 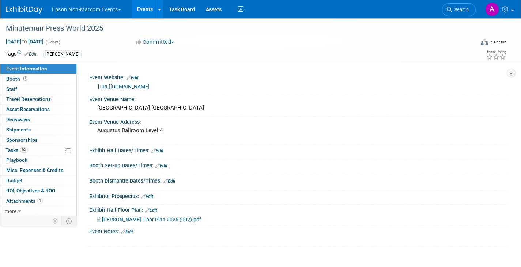 I want to click on span: 1, so click(x=40, y=201).